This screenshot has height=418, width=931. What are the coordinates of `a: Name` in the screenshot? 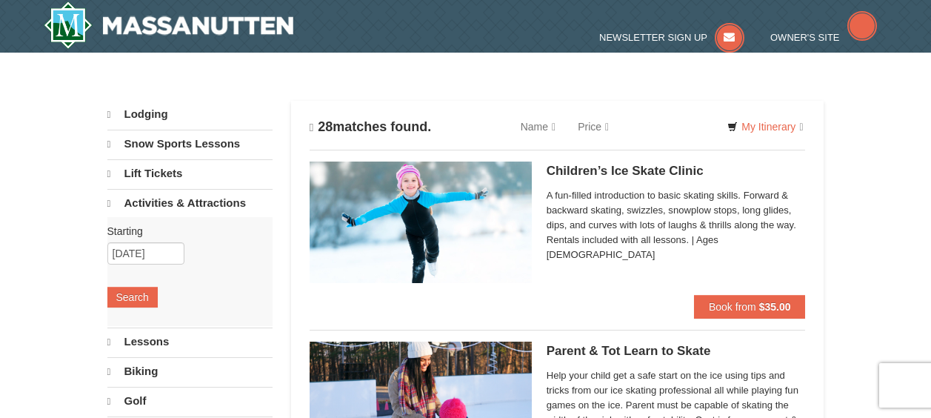 It's located at (537, 127).